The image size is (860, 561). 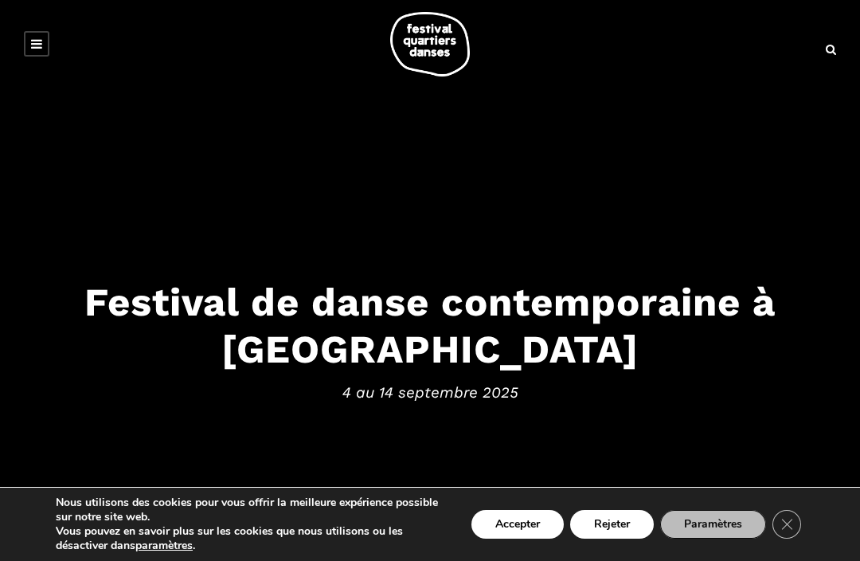 What do you see at coordinates (713, 524) in the screenshot?
I see `button: Paramètres` at bounding box center [713, 524].